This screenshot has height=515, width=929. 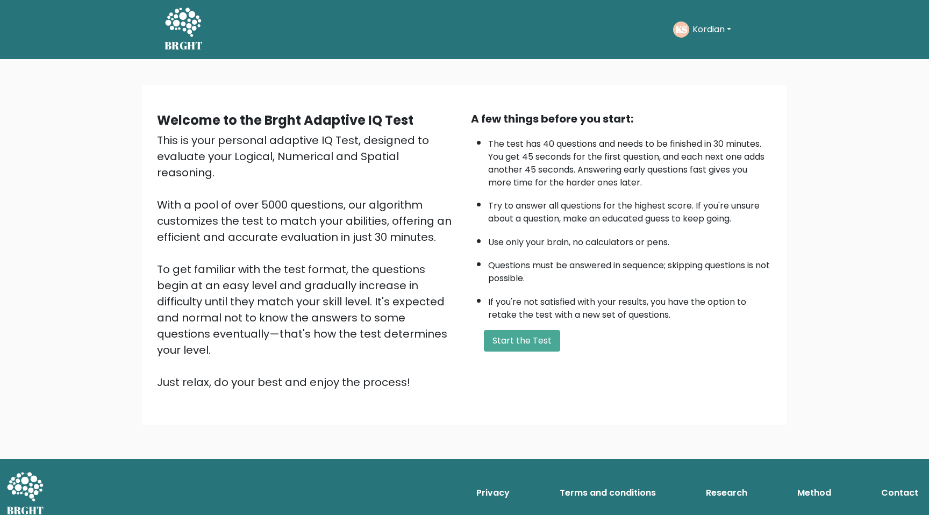 I want to click on a: Terms and conditions, so click(x=608, y=493).